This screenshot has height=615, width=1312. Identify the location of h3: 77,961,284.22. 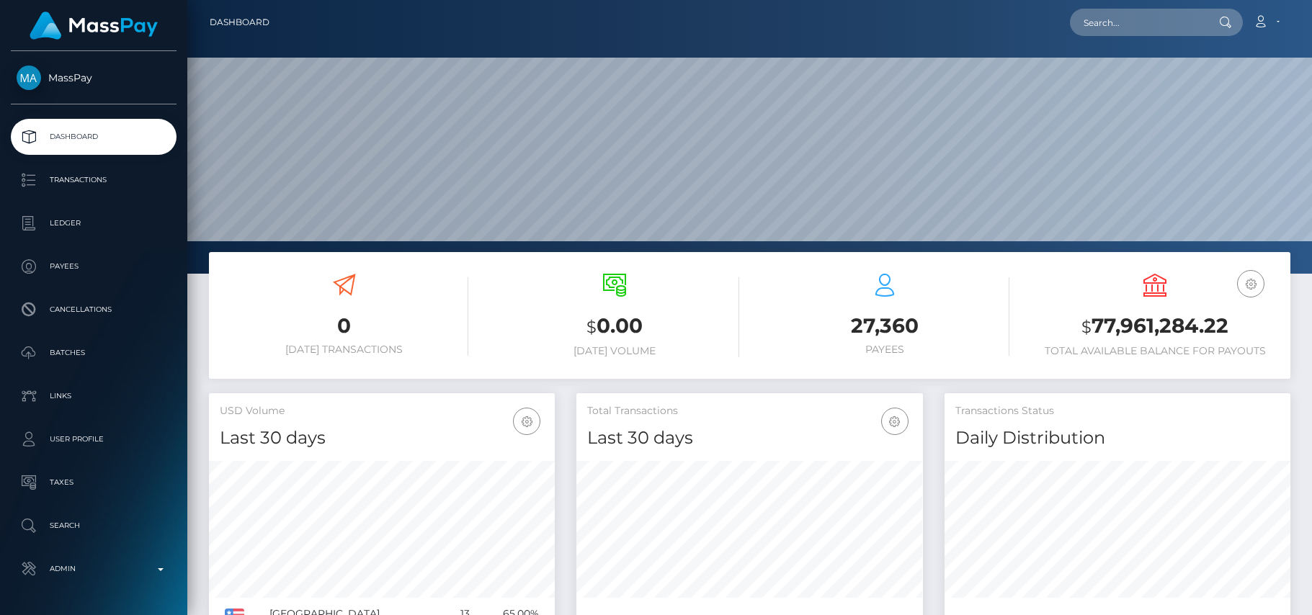
(1155, 326).